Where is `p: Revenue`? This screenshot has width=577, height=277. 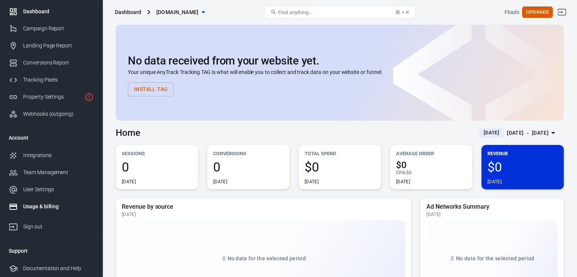 p: Revenue is located at coordinates (523, 153).